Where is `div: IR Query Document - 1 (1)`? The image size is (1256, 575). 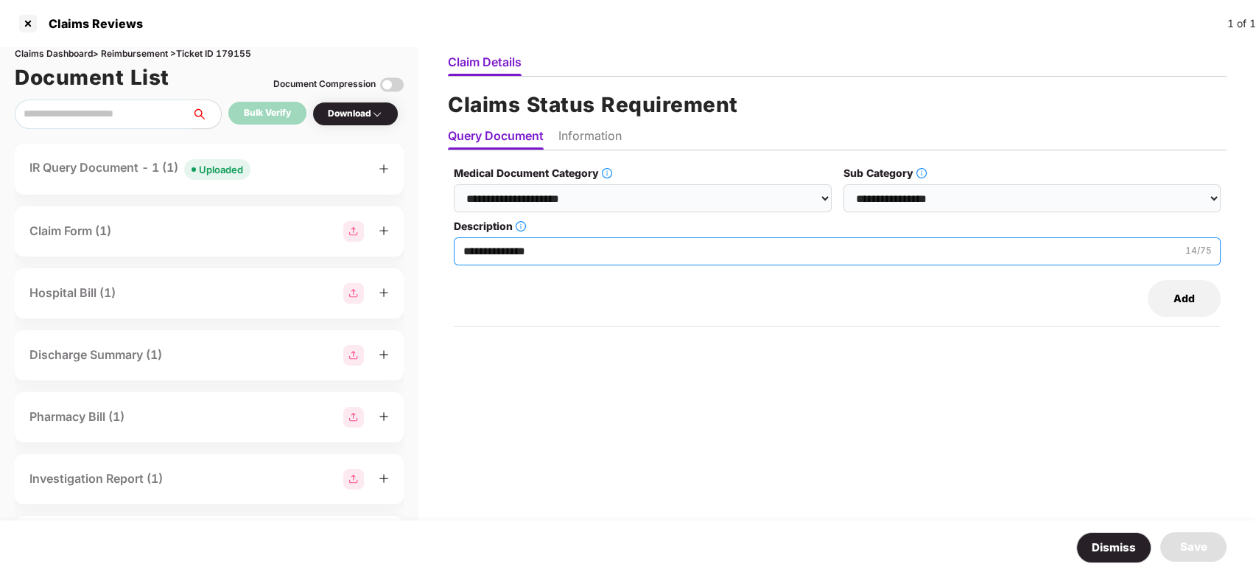 div: IR Query Document - 1 (1) is located at coordinates (140, 169).